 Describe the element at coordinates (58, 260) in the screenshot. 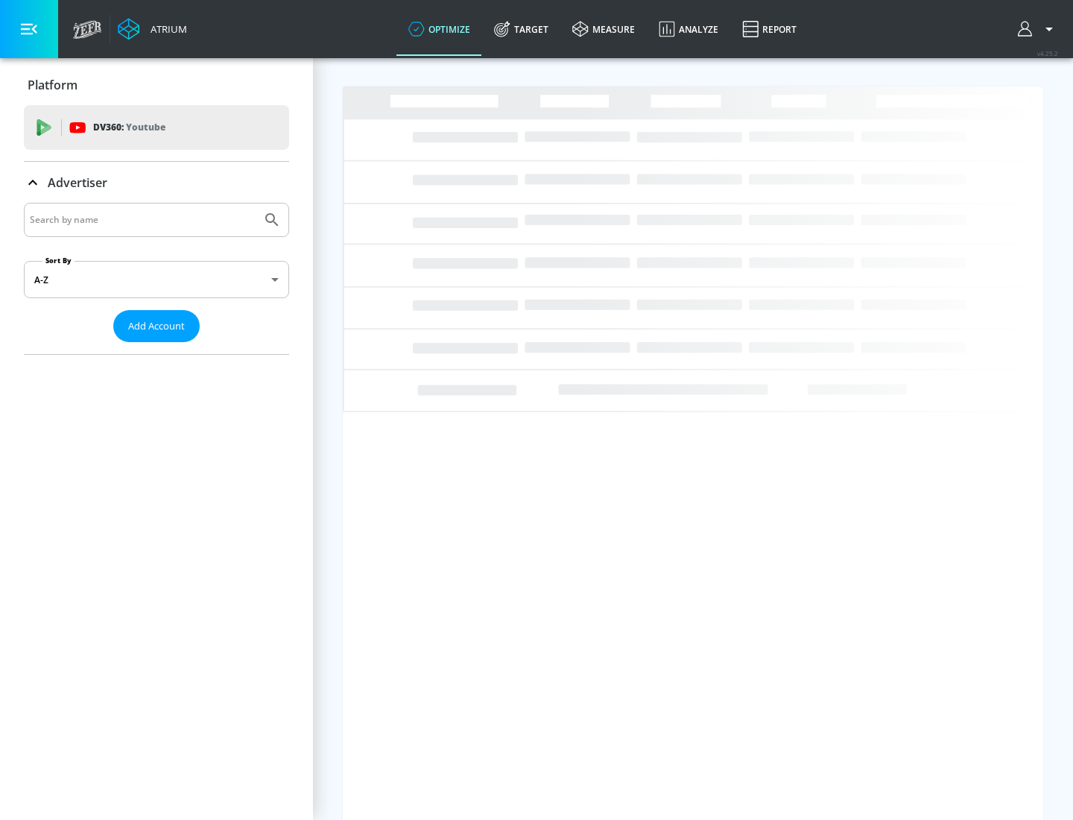

I see `label: Sort By` at that location.